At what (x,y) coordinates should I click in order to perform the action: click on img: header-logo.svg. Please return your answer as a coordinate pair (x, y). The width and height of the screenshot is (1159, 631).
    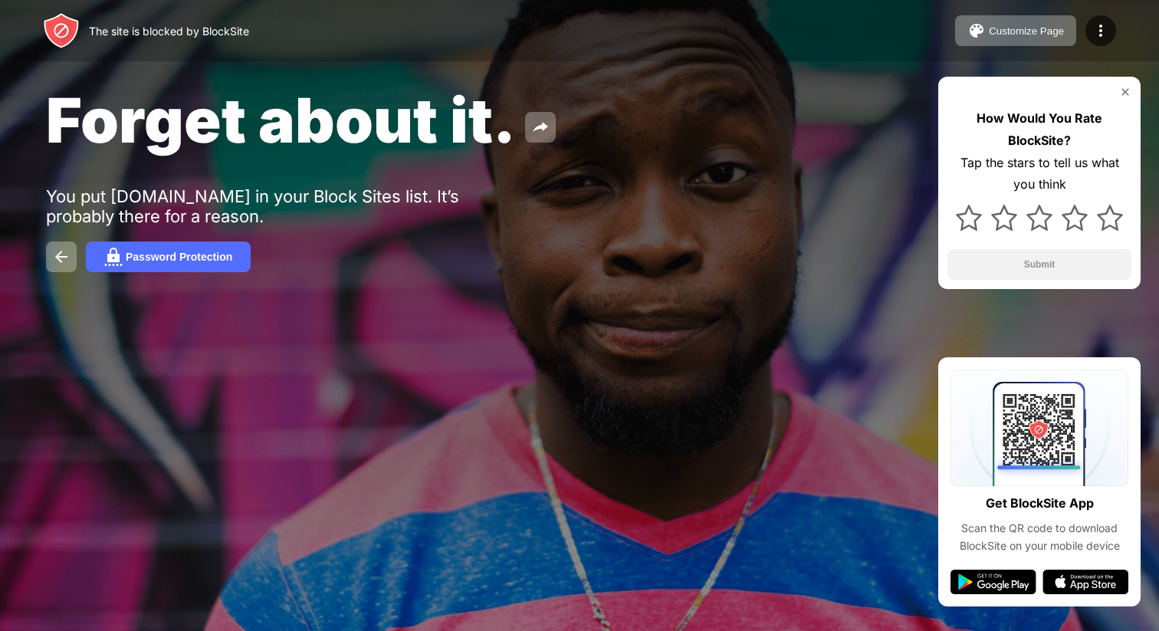
    Looking at the image, I should click on (61, 31).